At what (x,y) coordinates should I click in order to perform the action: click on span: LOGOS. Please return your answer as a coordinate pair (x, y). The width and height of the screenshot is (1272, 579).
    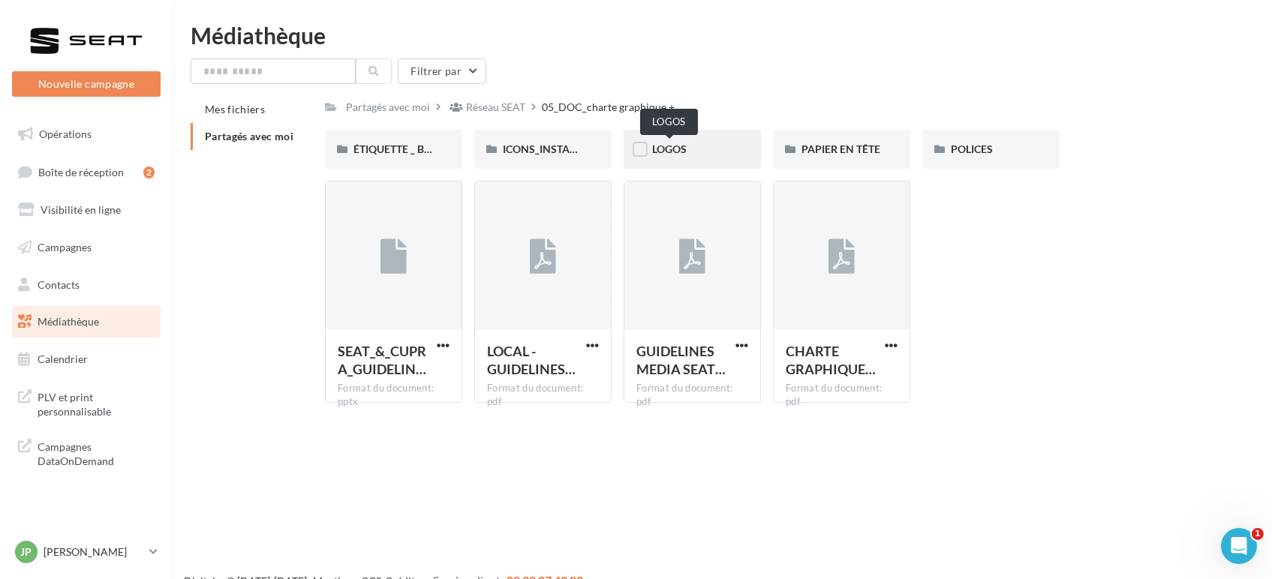
    Looking at the image, I should click on (669, 149).